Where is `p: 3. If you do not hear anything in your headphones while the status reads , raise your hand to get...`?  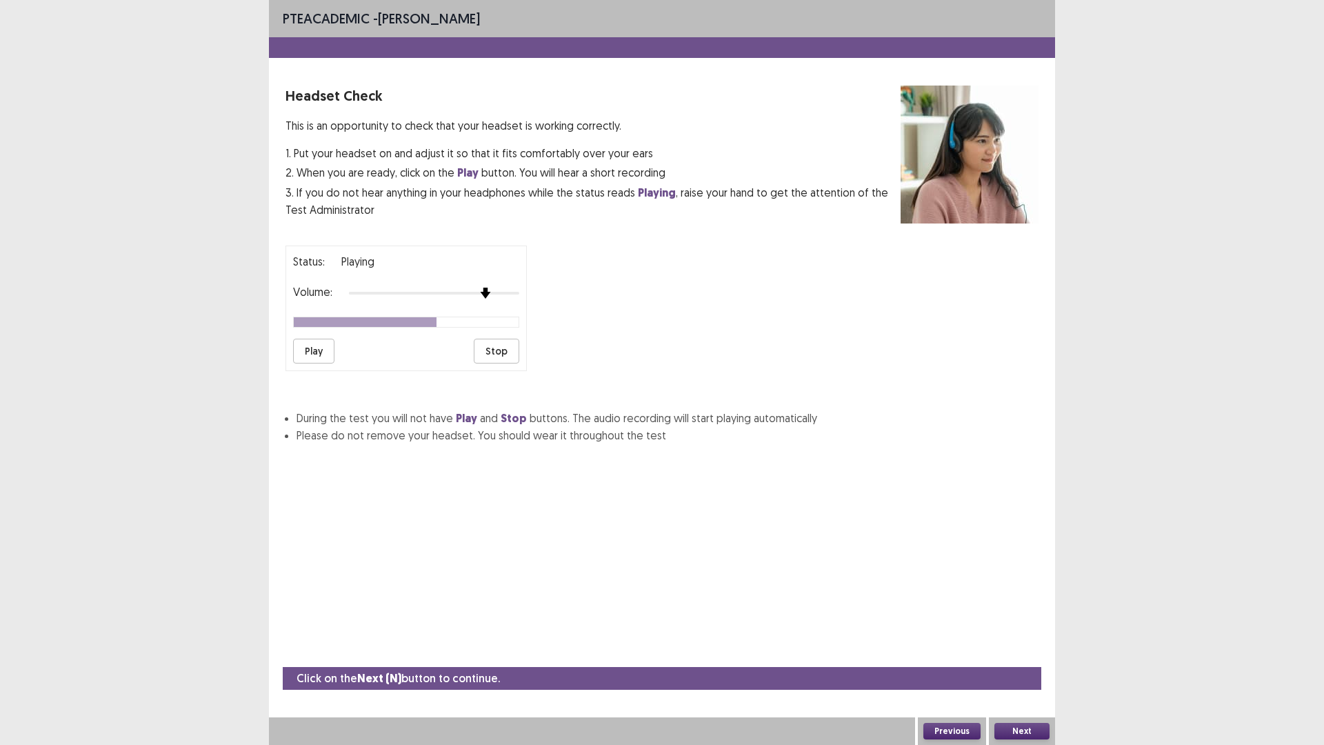
p: 3. If you do not hear anything in your headphones while the status reads , raise your hand to get... is located at coordinates (593, 201).